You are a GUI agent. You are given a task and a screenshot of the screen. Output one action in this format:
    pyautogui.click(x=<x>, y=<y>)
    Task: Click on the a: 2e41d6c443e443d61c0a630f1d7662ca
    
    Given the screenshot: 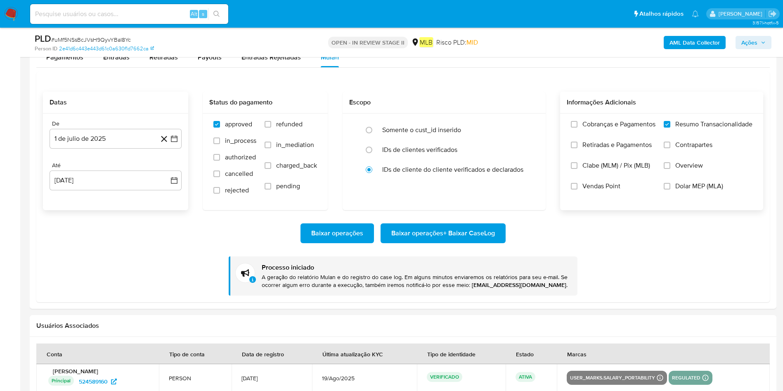 What is the action you would take?
    pyautogui.click(x=106, y=49)
    